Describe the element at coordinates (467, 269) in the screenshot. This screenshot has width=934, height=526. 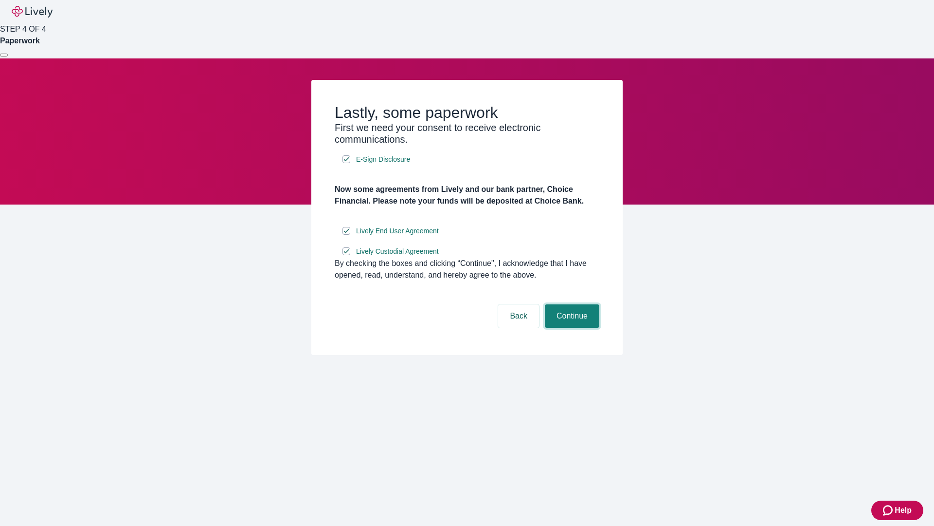
I see `div: By checking the boxes and clicking “Continue", I acknowledge that I have opened, read, understand...` at that location.